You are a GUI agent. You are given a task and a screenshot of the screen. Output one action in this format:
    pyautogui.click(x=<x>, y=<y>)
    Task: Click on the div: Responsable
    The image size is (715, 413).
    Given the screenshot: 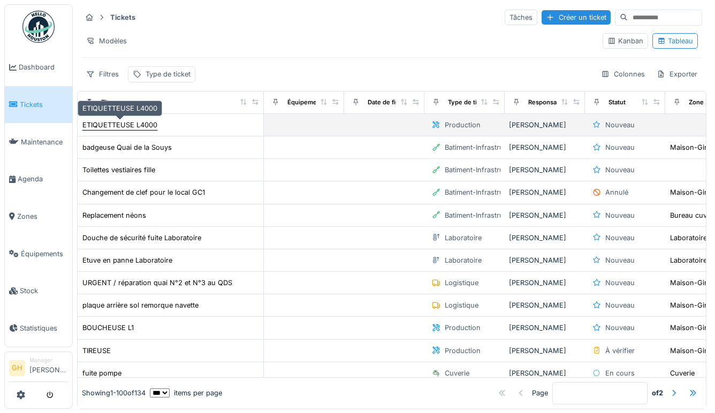 What is the action you would take?
    pyautogui.click(x=547, y=102)
    